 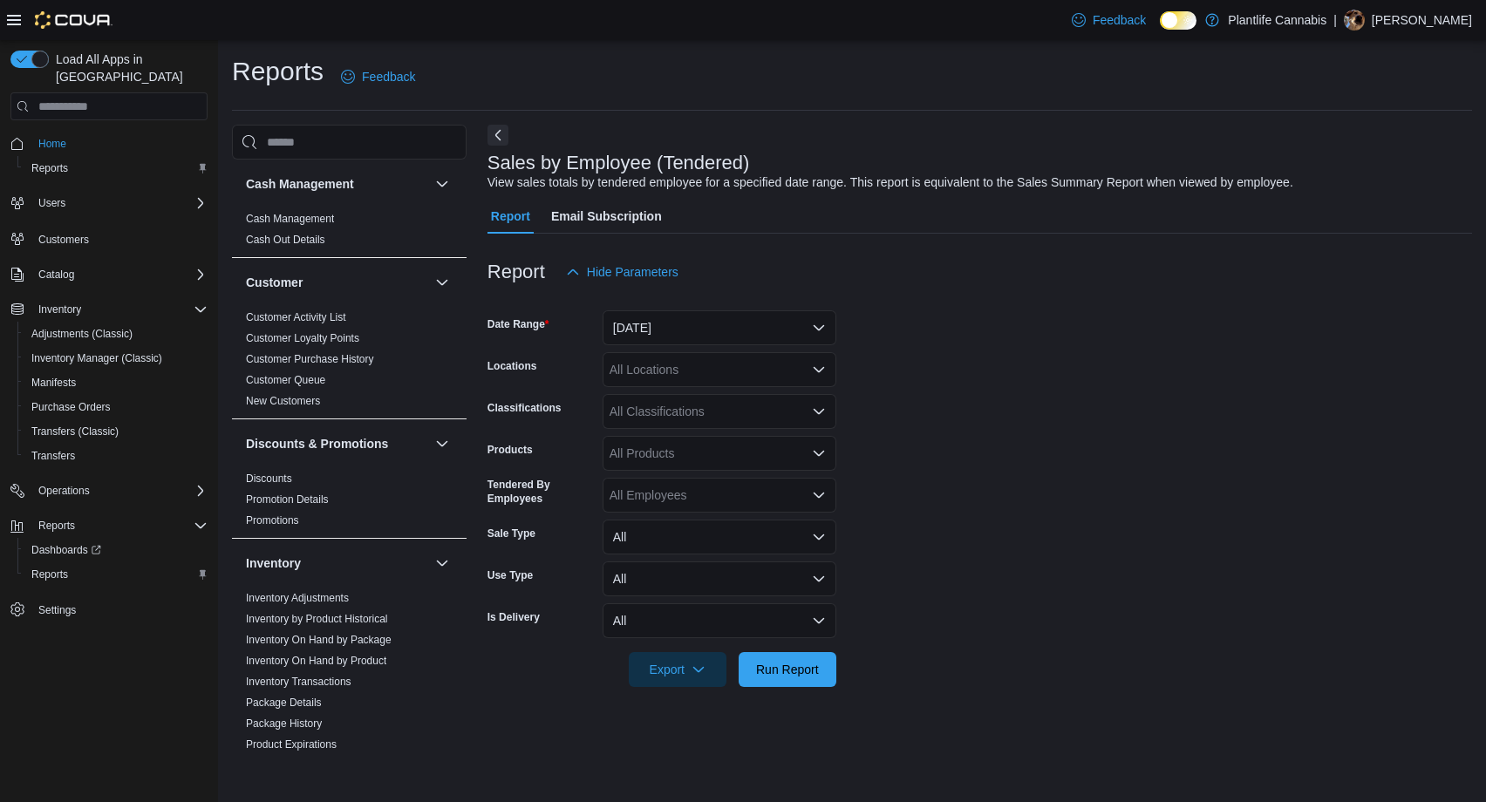 I want to click on span: Cash Management, so click(x=290, y=219).